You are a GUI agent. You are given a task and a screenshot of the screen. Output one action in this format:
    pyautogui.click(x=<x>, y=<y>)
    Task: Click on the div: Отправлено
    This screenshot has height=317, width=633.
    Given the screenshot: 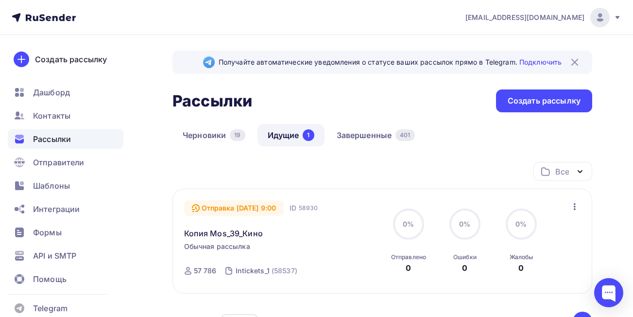 What is the action you would take?
    pyautogui.click(x=409, y=257)
    